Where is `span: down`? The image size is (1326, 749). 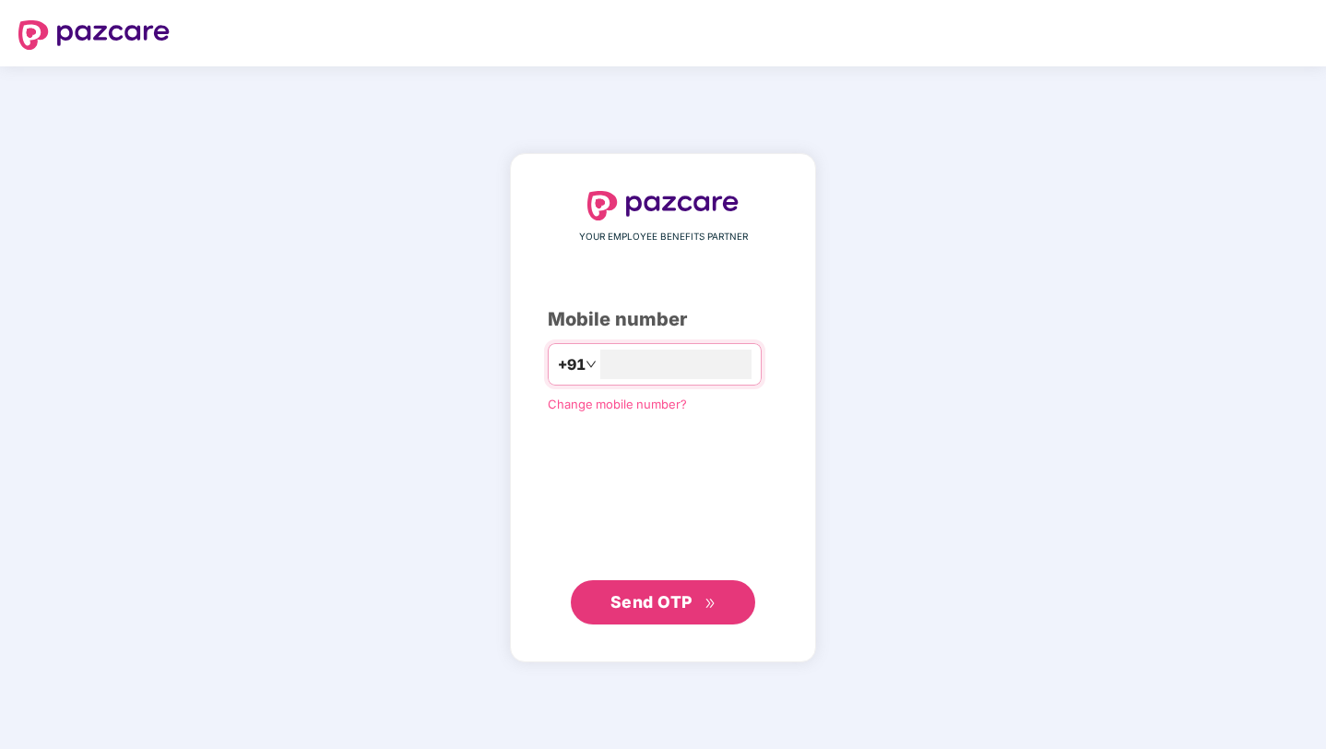 span: down is located at coordinates (591, 364).